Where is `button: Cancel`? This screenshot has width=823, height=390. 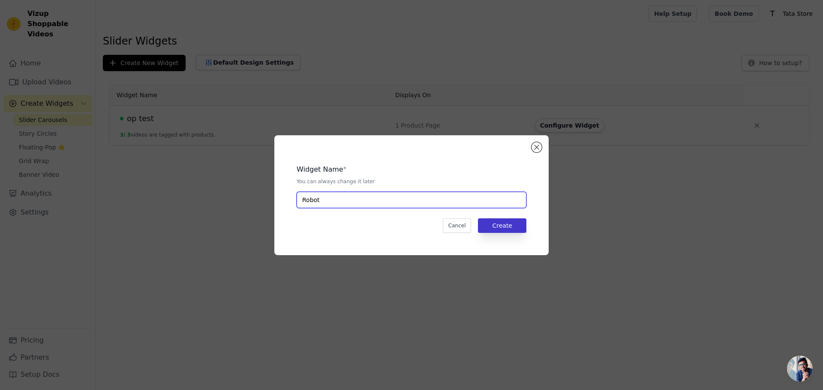
button: Cancel is located at coordinates (457, 226).